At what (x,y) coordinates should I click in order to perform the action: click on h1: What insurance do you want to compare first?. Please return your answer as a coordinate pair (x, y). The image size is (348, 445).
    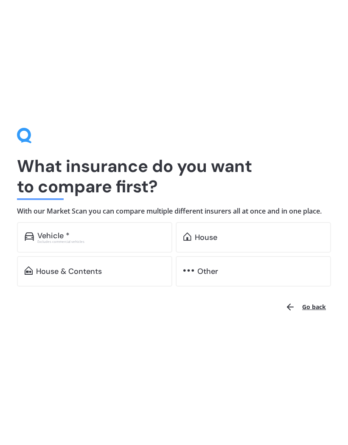
    Looking at the image, I should click on (174, 176).